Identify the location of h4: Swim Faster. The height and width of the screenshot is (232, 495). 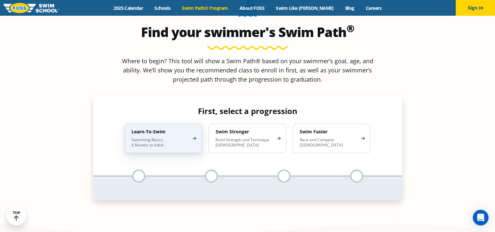
(328, 132).